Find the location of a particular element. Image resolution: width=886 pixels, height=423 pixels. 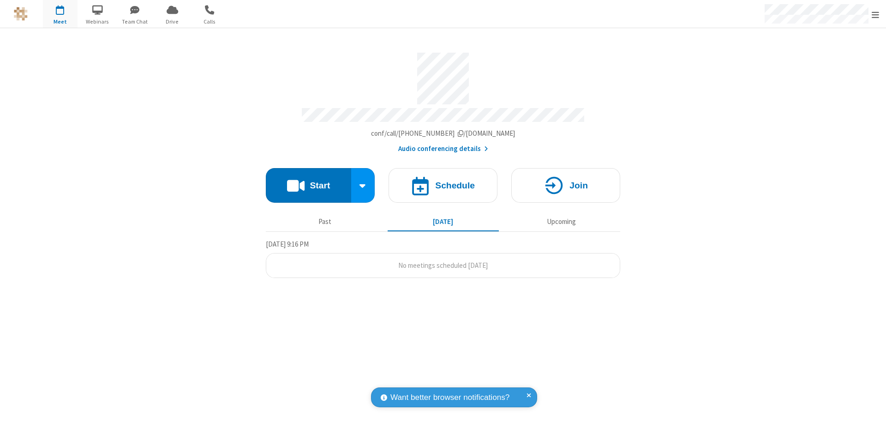

h4: Schedule is located at coordinates (455, 185).